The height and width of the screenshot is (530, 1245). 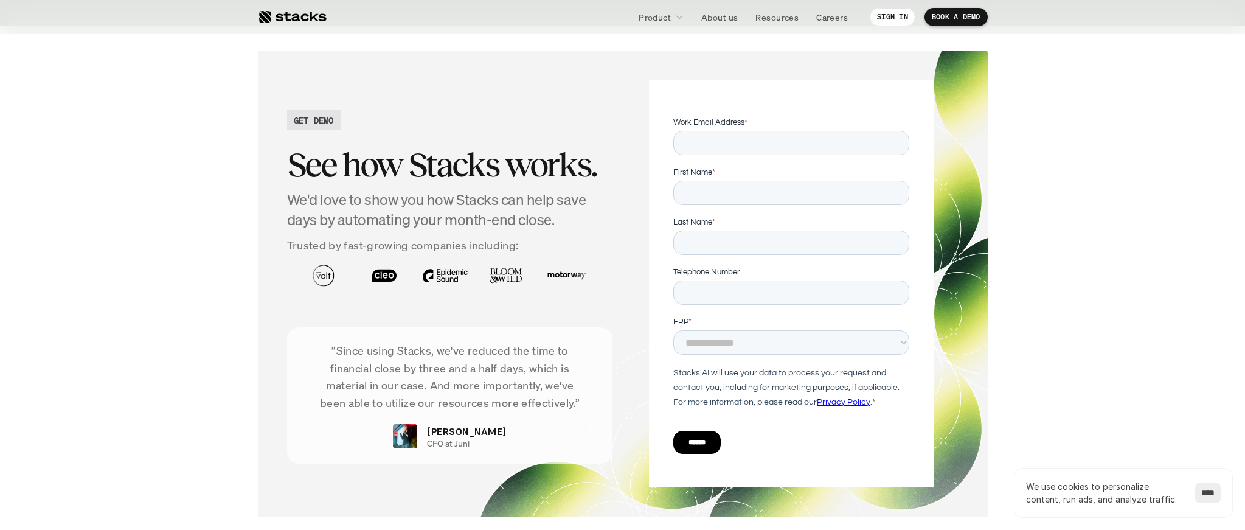 What do you see at coordinates (892, 17) in the screenshot?
I see `a: SIGN IN` at bounding box center [892, 17].